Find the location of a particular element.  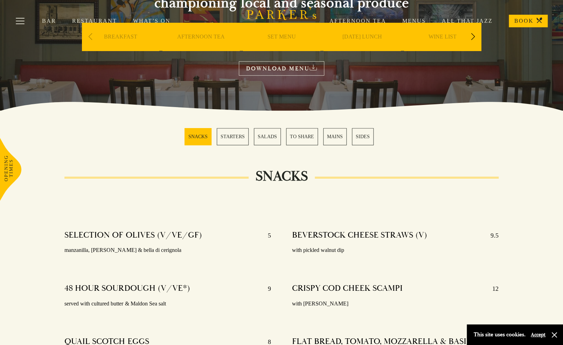

div: 5 / 9 is located at coordinates (443, 47).